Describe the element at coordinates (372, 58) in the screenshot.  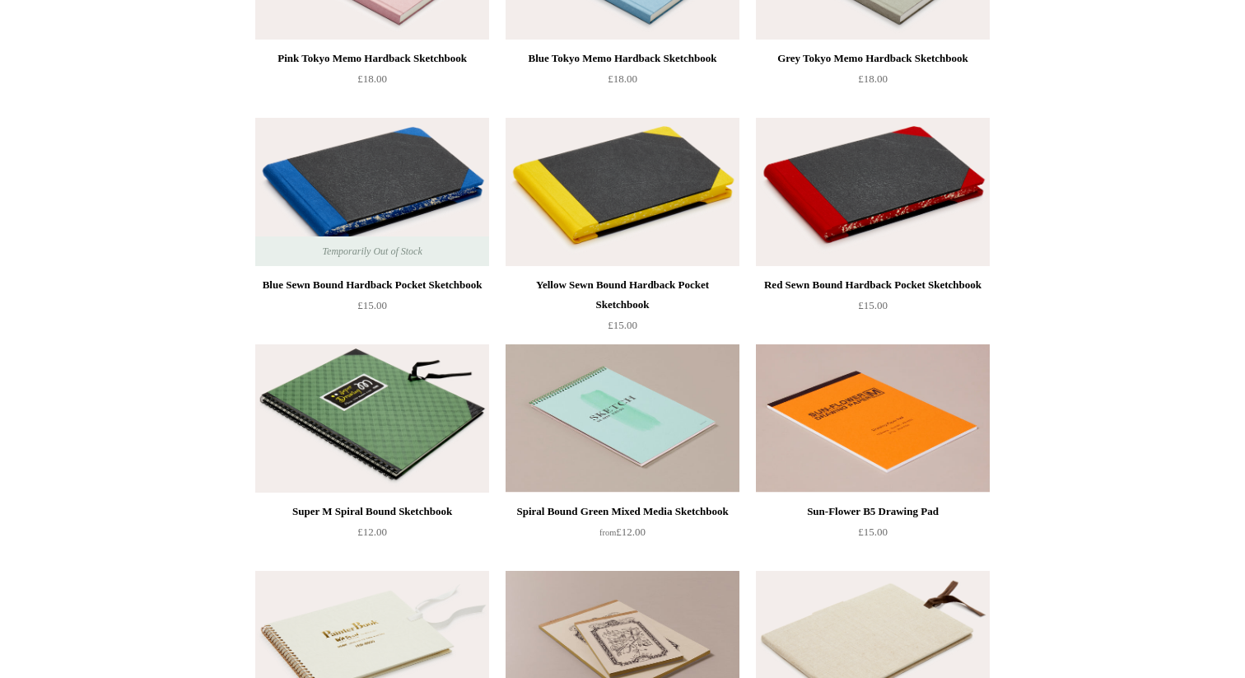
I see `div: Pink Tokyo Memo Hardback Sketchbook` at that location.